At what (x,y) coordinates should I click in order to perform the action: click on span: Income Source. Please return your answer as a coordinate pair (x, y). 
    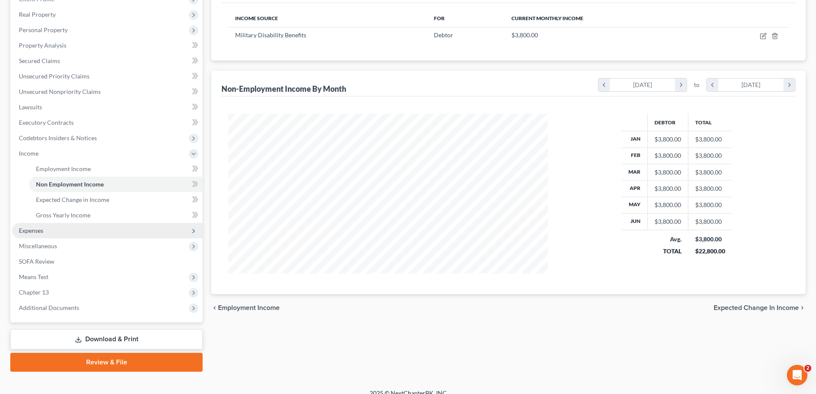
    Looking at the image, I should click on (257, 18).